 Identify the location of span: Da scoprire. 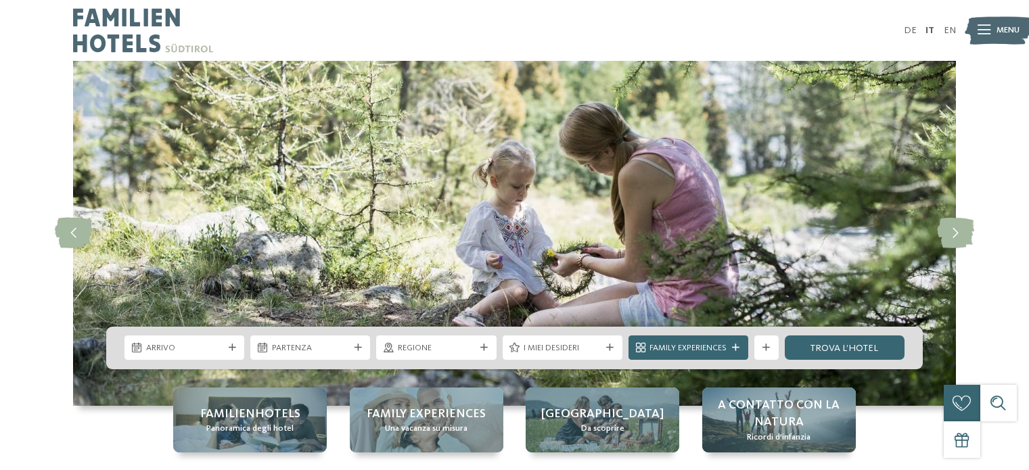
(603, 429).